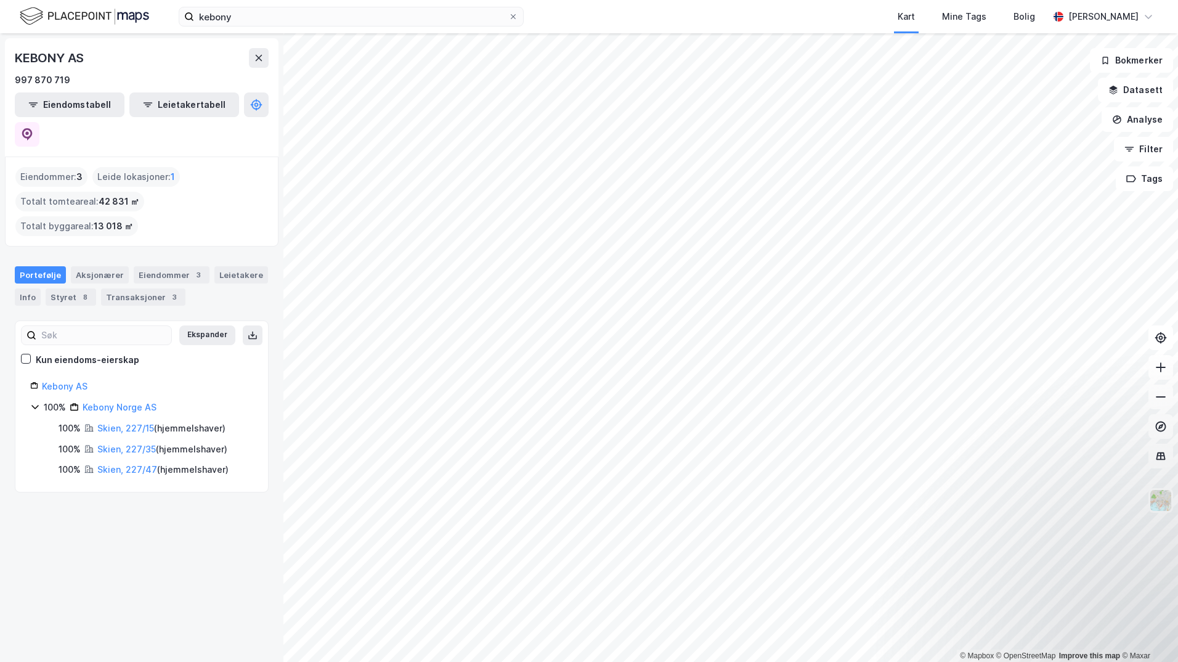  What do you see at coordinates (126, 428) in the screenshot?
I see `a: Skien, 227/15` at bounding box center [126, 428].